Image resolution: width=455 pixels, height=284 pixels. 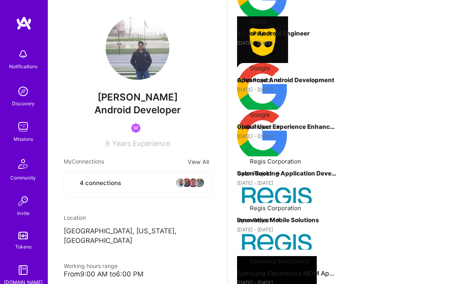 What do you see at coordinates (137, 184) in the screenshot?
I see `button: 4 connectionsavataravataravataravatar` at bounding box center [137, 184].